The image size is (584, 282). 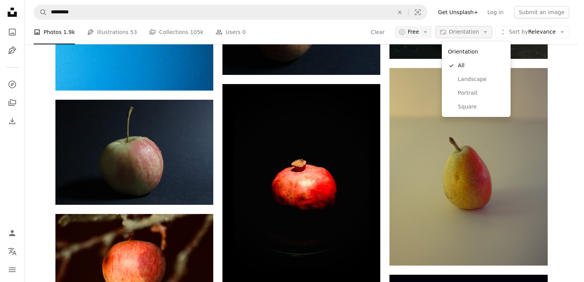 I want to click on span: Square, so click(x=481, y=107).